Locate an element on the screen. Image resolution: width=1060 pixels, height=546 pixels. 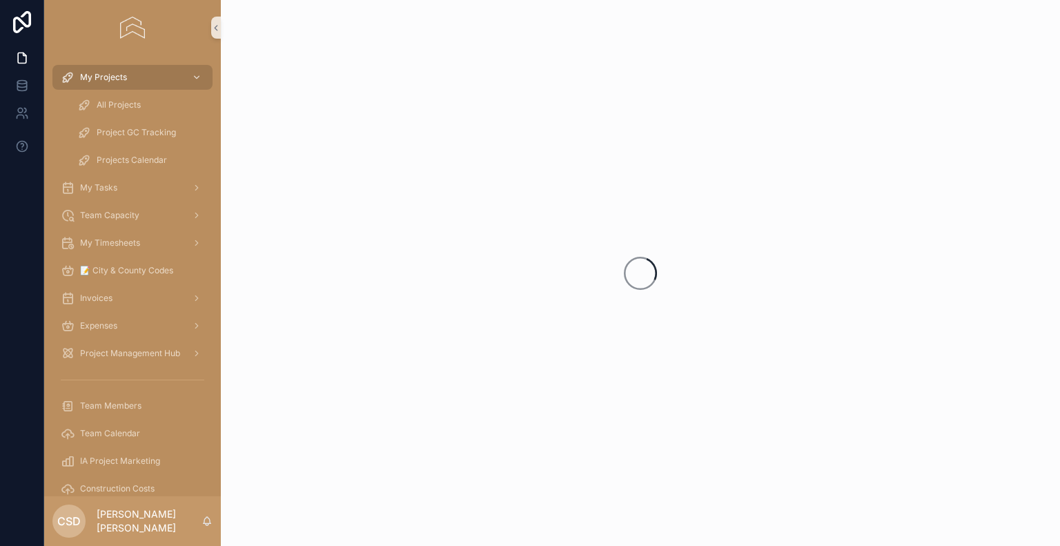
a: My Tasks is located at coordinates (132, 188).